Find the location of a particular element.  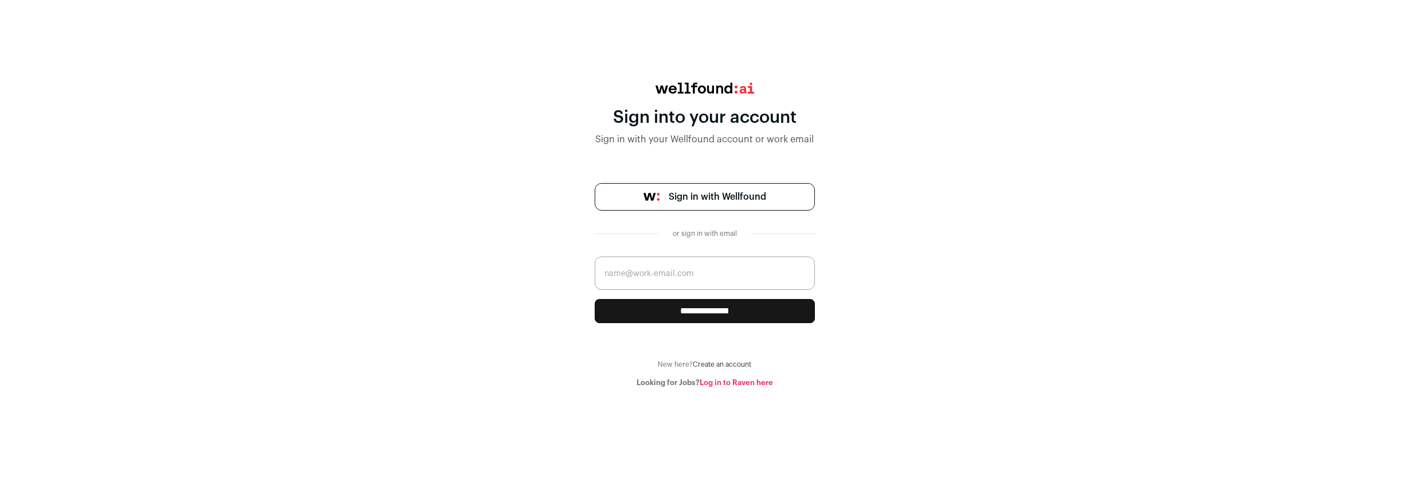

input: name@work-email.com is located at coordinates (705, 273).